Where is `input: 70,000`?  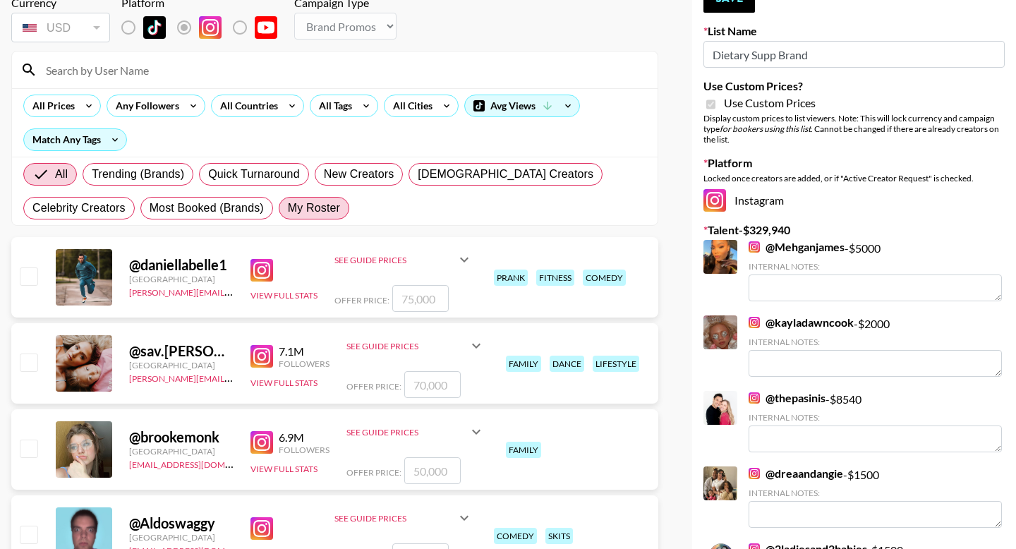
input: 70,000 is located at coordinates (433, 385).